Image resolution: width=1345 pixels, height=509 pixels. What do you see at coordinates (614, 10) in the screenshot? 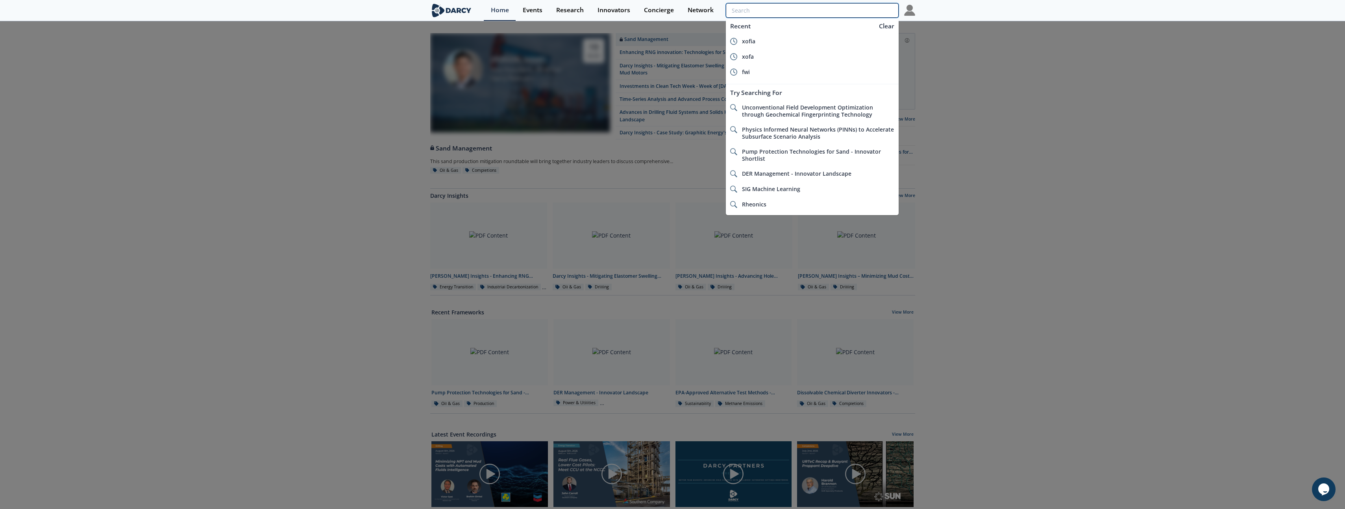
I see `div: Innovators` at bounding box center [614, 10].